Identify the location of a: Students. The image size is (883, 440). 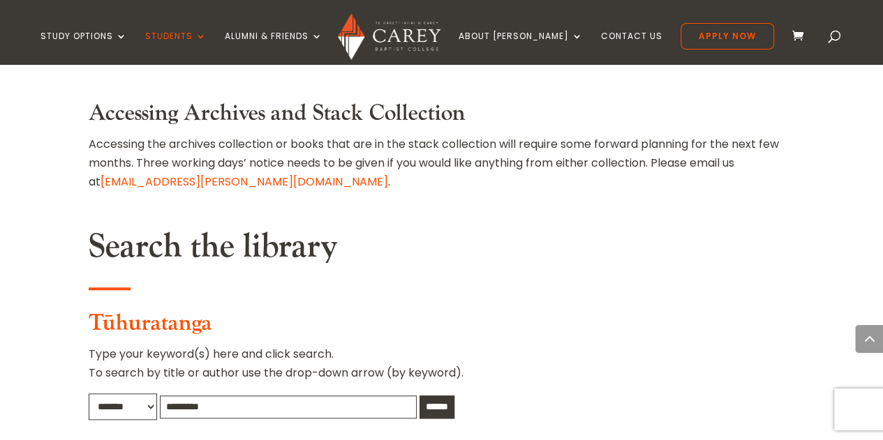
(176, 47).